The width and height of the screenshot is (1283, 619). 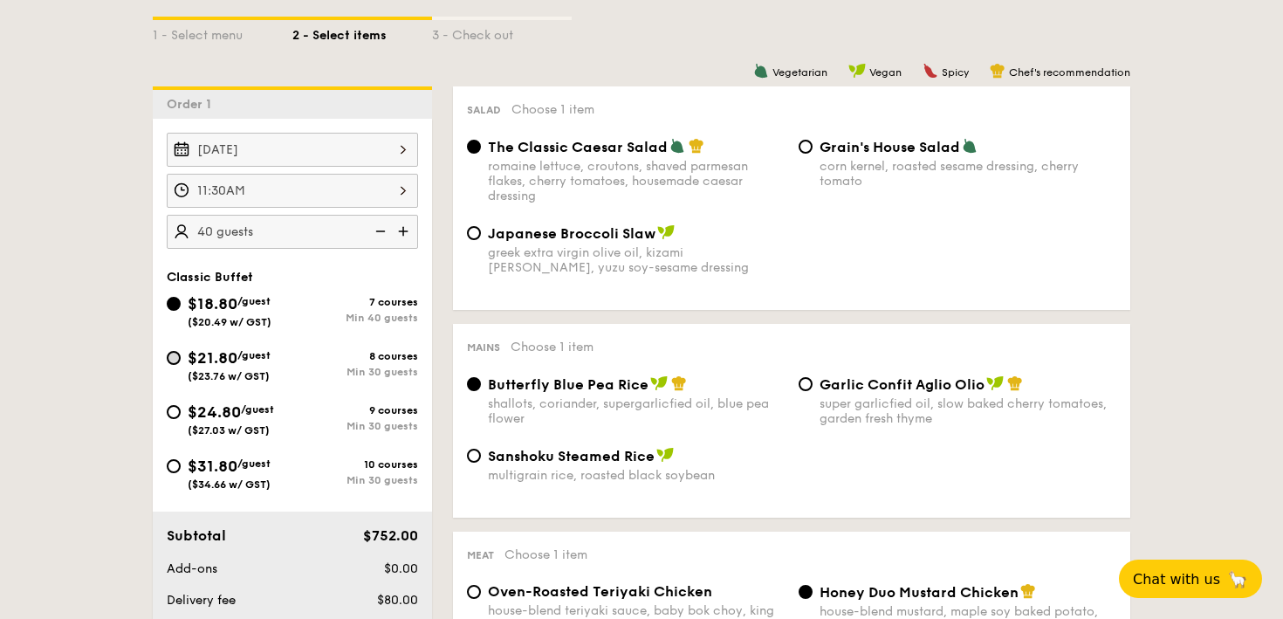 I want to click on span: Japanese Broccoli Slaw, so click(x=572, y=233).